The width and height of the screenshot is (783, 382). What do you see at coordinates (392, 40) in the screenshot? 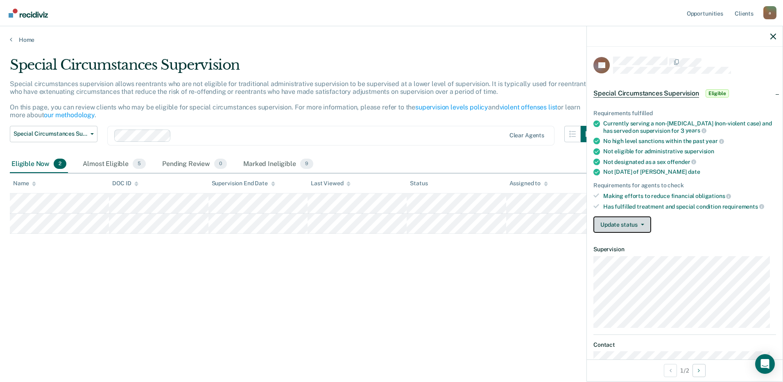
I see `a: Home` at bounding box center [392, 40].